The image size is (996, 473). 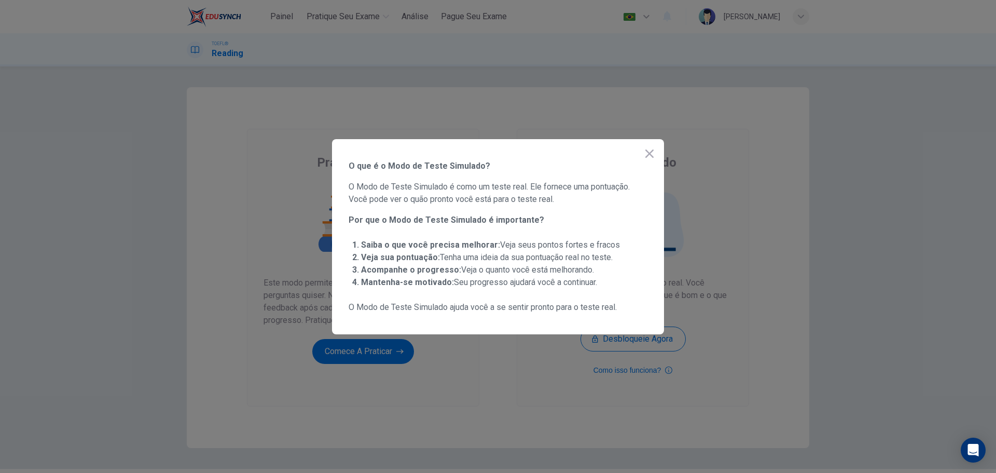 I want to click on div: Open Intercom Messenger, so click(x=973, y=450).